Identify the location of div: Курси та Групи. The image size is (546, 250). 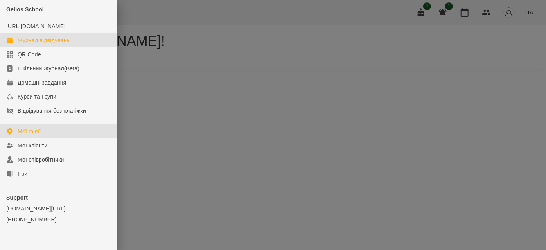
(37, 97).